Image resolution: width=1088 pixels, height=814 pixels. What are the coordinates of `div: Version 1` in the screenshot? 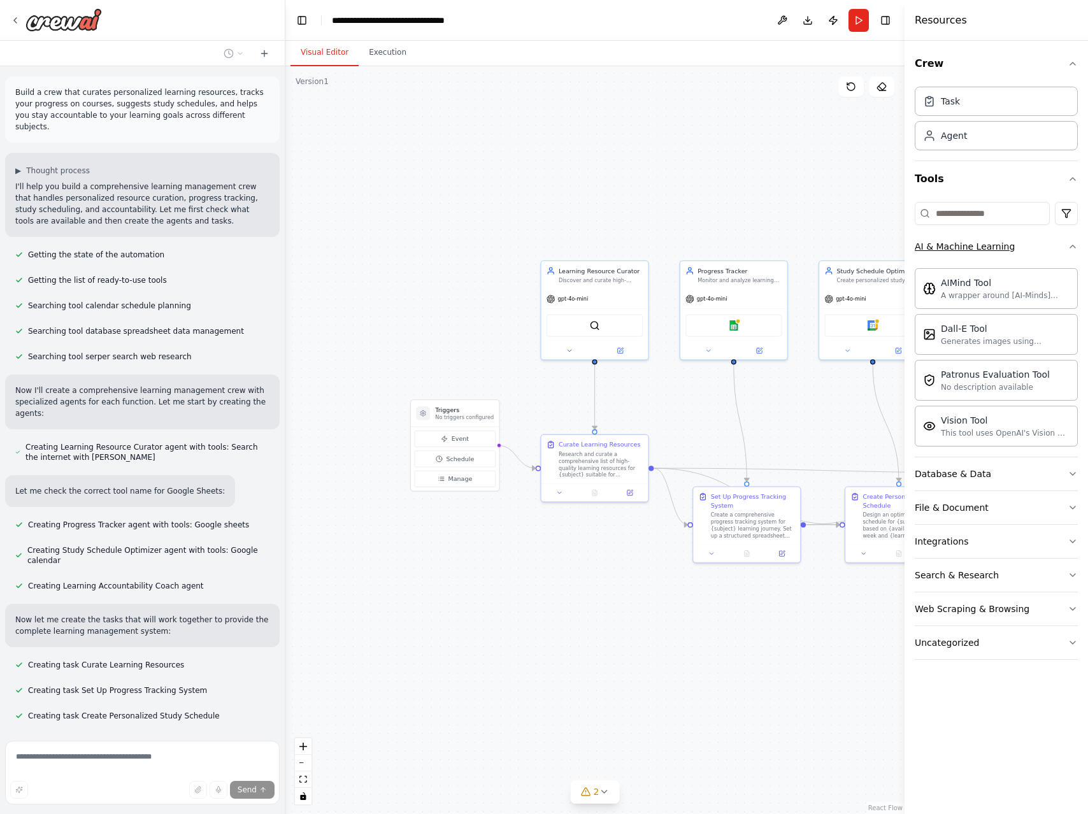 It's located at (312, 82).